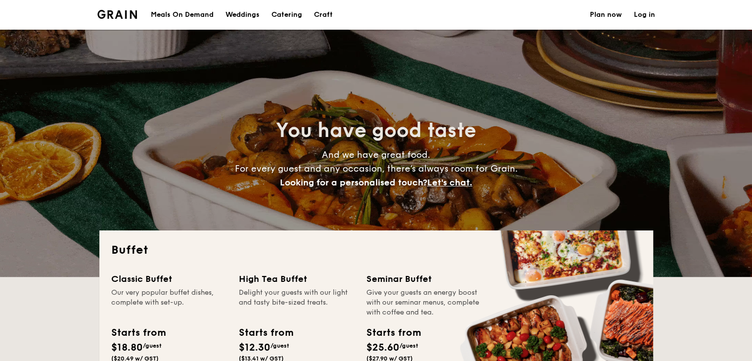  I want to click on span: $12.30, so click(255, 348).